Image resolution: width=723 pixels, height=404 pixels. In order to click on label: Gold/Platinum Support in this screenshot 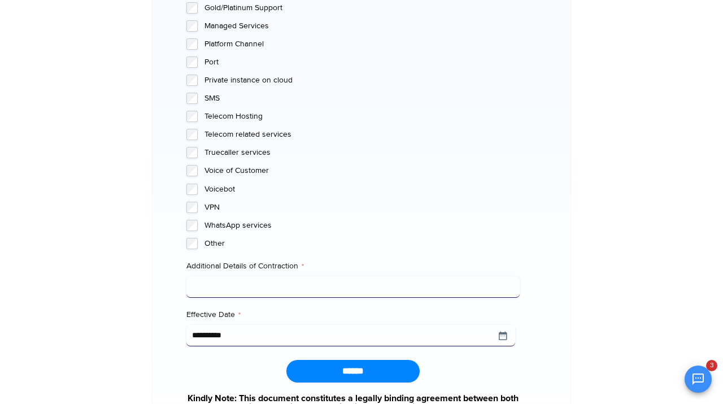, I will do `click(362, 8)`.